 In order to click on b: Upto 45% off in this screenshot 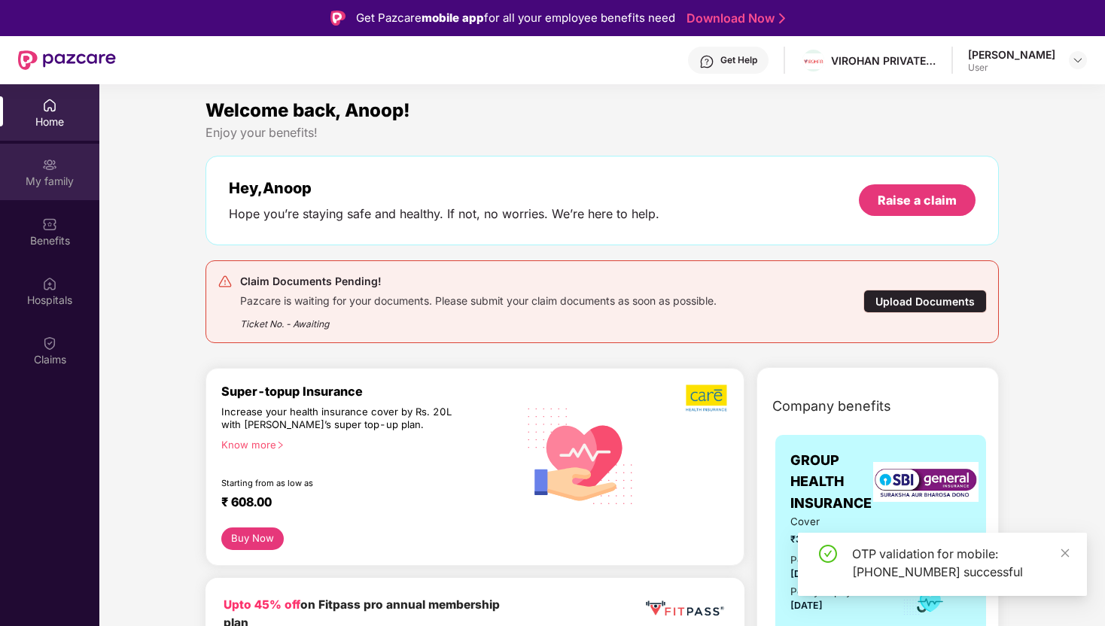, I will do `click(262, 605)`.